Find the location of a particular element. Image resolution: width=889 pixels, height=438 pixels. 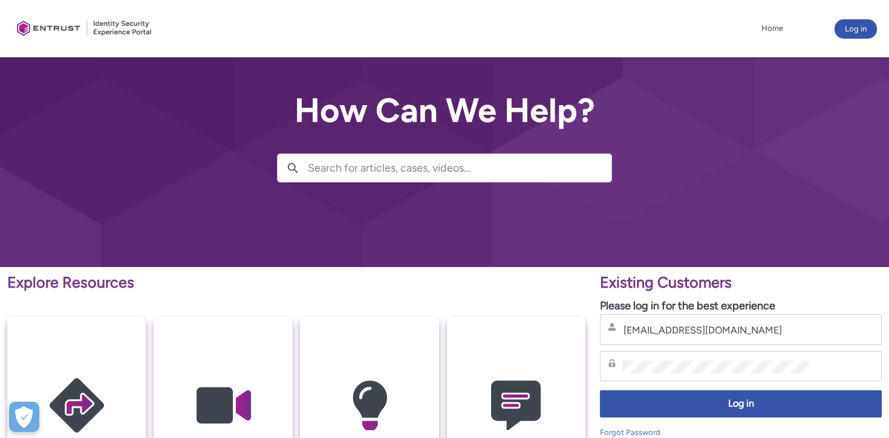

div: Cookie Preferences is located at coordinates (24, 417).